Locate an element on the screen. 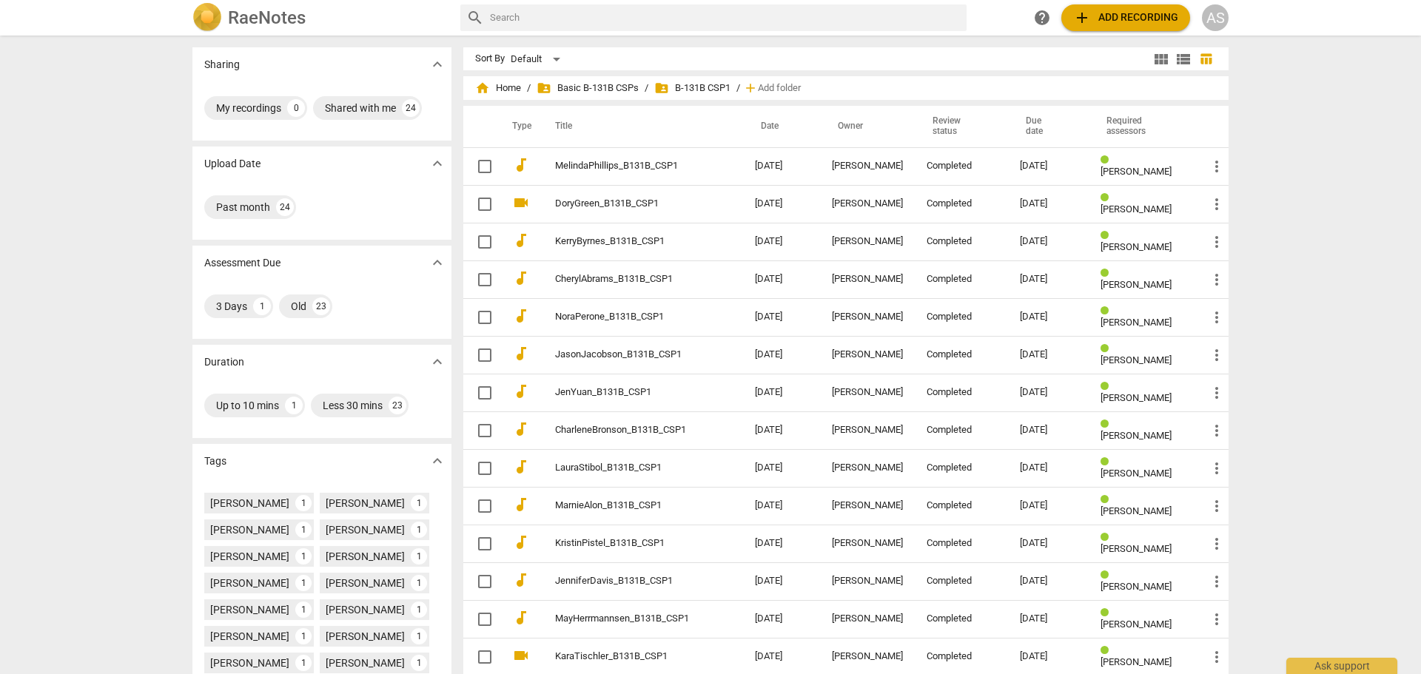 The width and height of the screenshot is (1421, 674). span: Add recording is located at coordinates (1126, 18).